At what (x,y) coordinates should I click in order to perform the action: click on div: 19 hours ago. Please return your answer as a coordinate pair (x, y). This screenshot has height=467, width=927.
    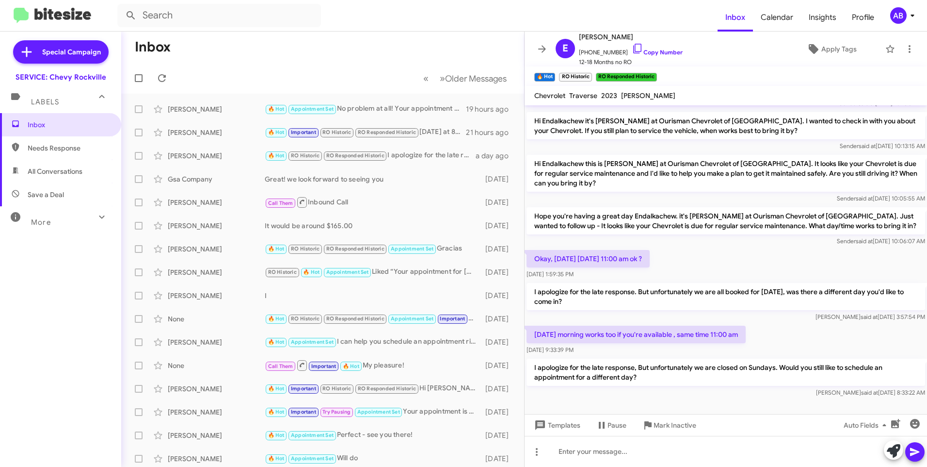
    Looking at the image, I should click on (491, 109).